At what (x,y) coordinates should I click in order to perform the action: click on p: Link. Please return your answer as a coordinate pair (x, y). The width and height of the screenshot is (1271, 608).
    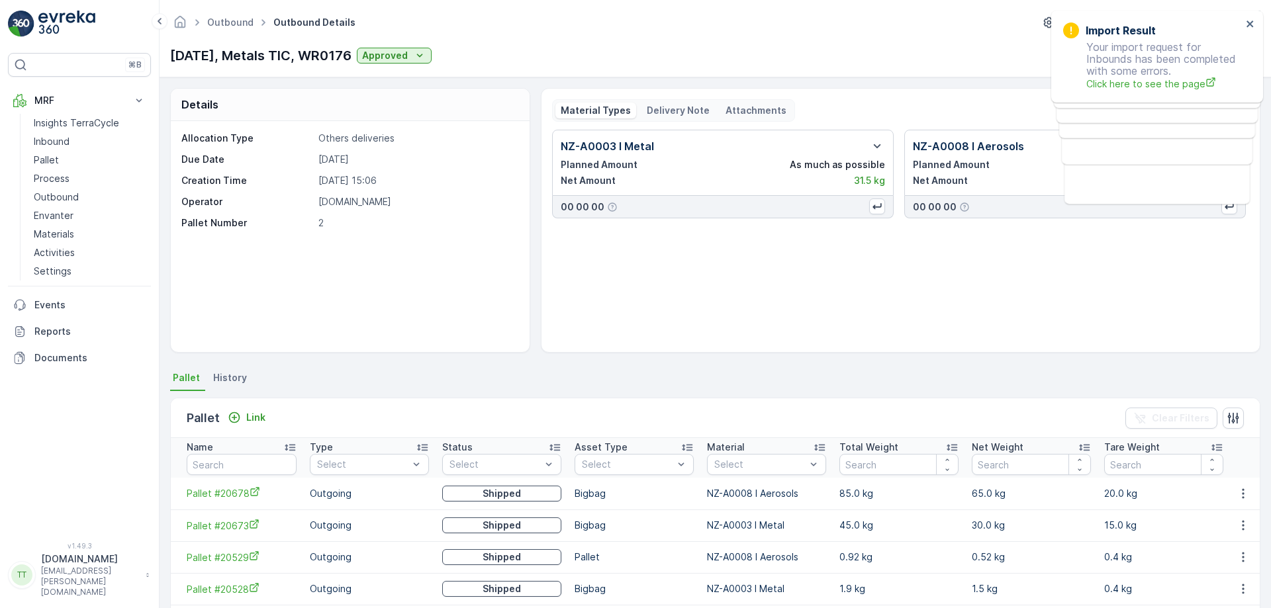
    Looking at the image, I should click on (256, 418).